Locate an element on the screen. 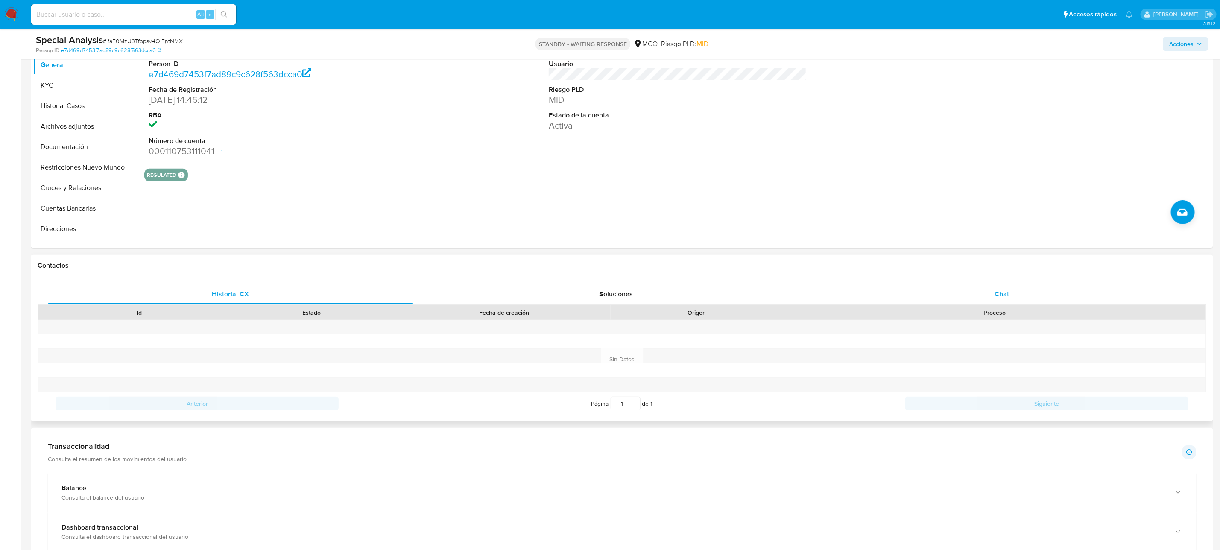 The height and width of the screenshot is (550, 1220). div: MCO is located at coordinates (646, 44).